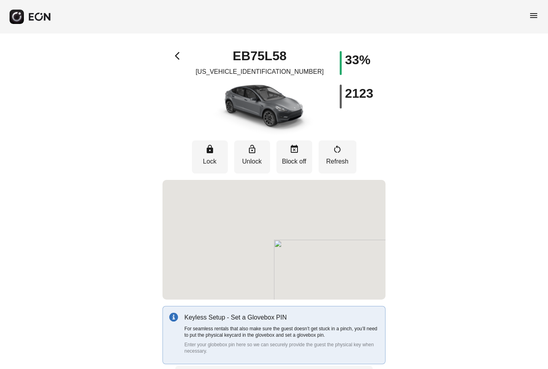 The image size is (548, 369). Describe the element at coordinates (534, 16) in the screenshot. I see `span: menu` at that location.